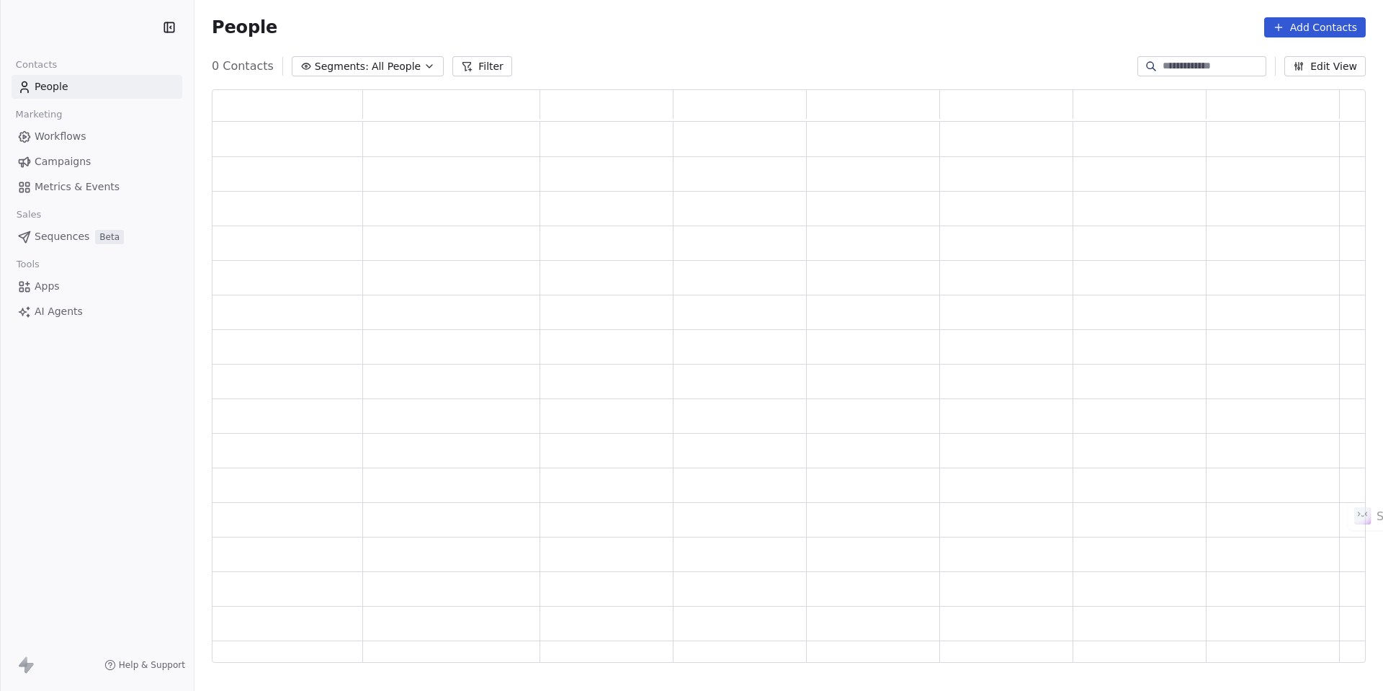 This screenshot has height=691, width=1383. Describe the element at coordinates (396, 66) in the screenshot. I see `span: All People` at that location.